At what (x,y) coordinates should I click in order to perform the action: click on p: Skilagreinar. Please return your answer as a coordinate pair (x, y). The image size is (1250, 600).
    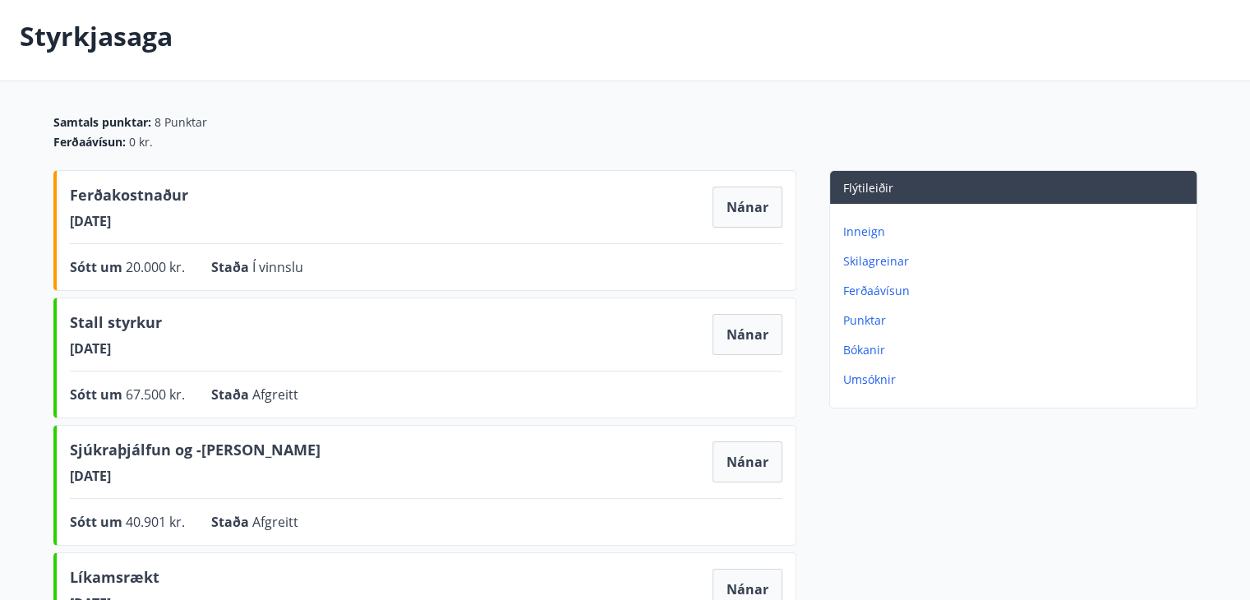
    Looking at the image, I should click on (1017, 261).